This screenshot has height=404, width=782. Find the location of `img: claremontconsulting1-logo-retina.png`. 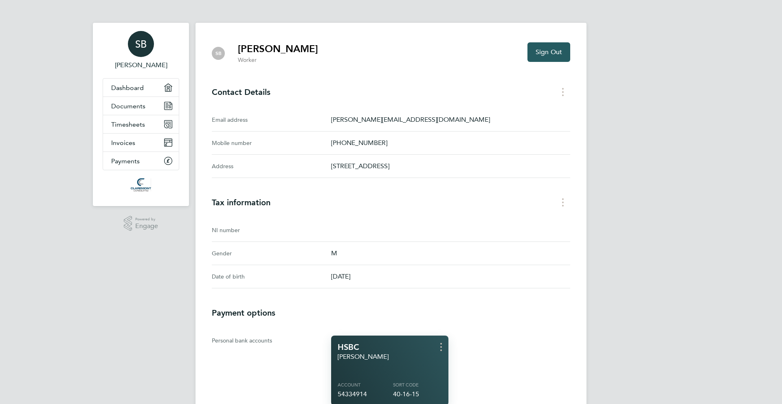

img: claremontconsulting1-logo-retina.png is located at coordinates (140, 185).